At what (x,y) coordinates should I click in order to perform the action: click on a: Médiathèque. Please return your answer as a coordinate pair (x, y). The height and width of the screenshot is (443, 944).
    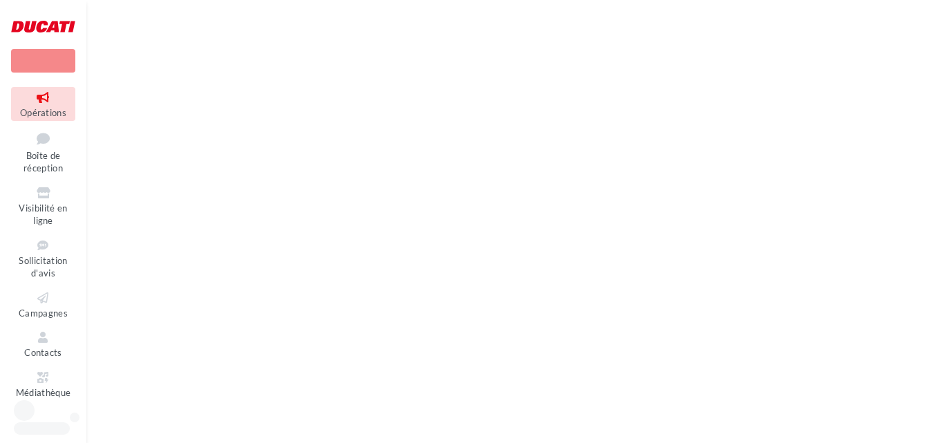
    Looking at the image, I should click on (43, 384).